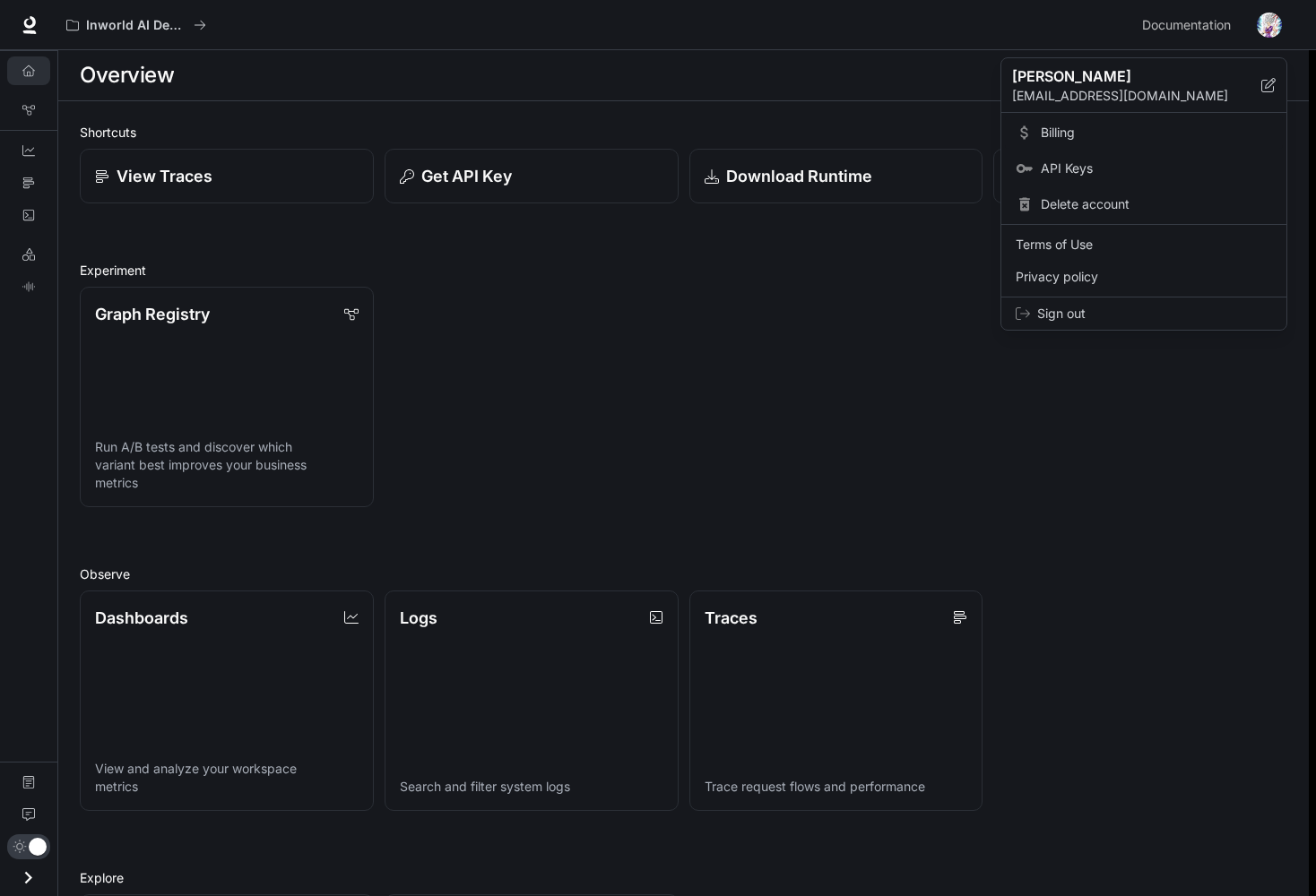 The height and width of the screenshot is (896, 1316). I want to click on div: Sign out, so click(1144, 314).